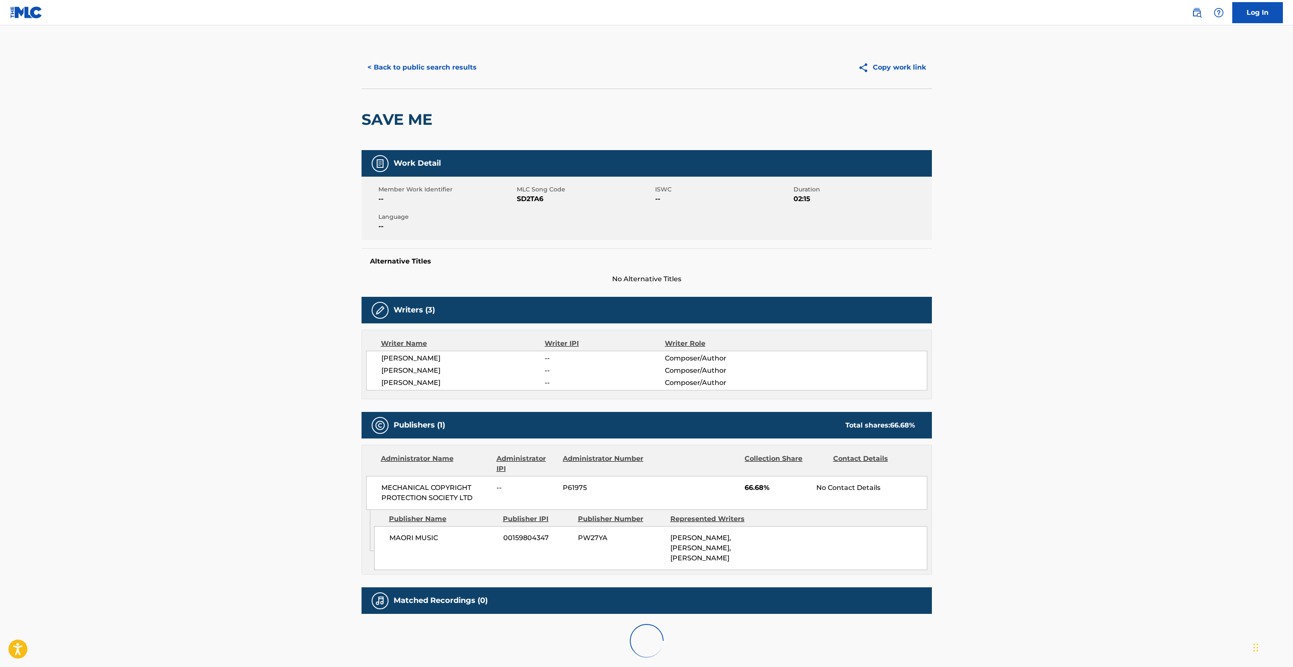  I want to click on img: help, so click(1219, 13).